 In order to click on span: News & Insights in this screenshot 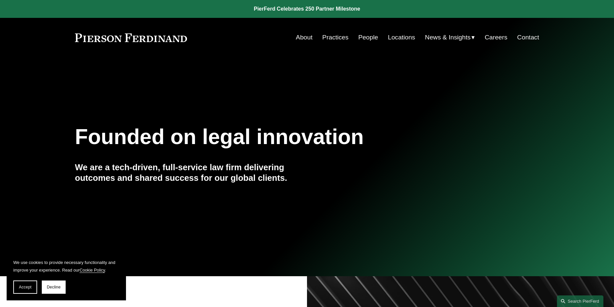, I will do `click(448, 37)`.